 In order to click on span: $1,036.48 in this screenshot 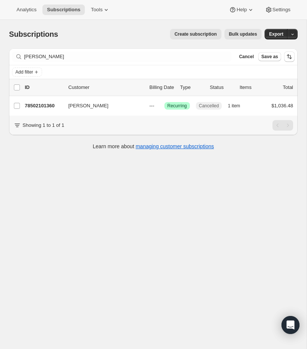, I will do `click(282, 106)`.